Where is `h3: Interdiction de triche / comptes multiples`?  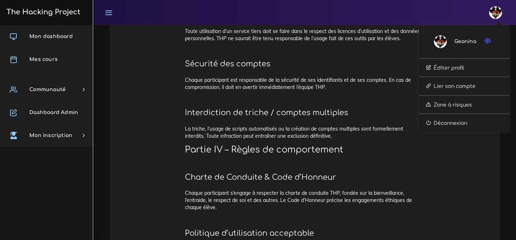
h3: Interdiction de triche / comptes multiples is located at coordinates (305, 113).